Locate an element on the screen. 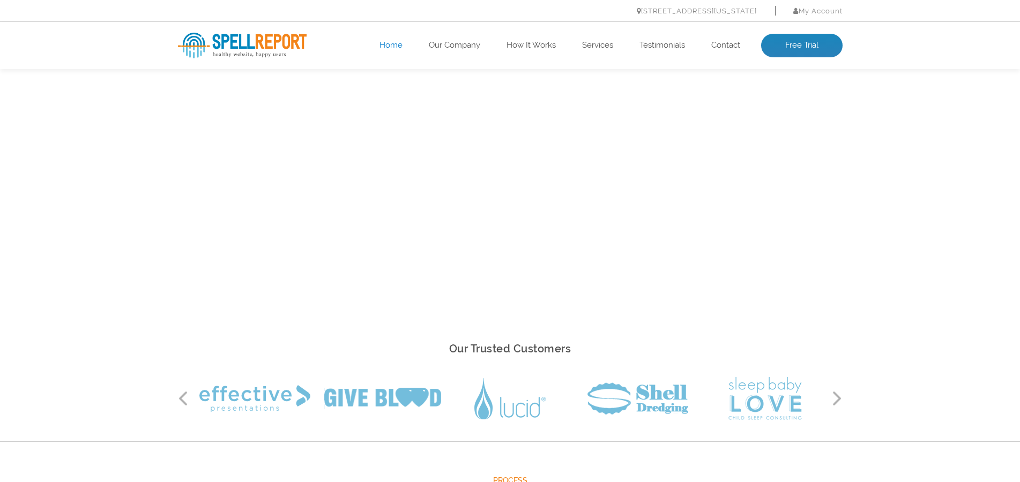  button: Previous is located at coordinates (183, 399).